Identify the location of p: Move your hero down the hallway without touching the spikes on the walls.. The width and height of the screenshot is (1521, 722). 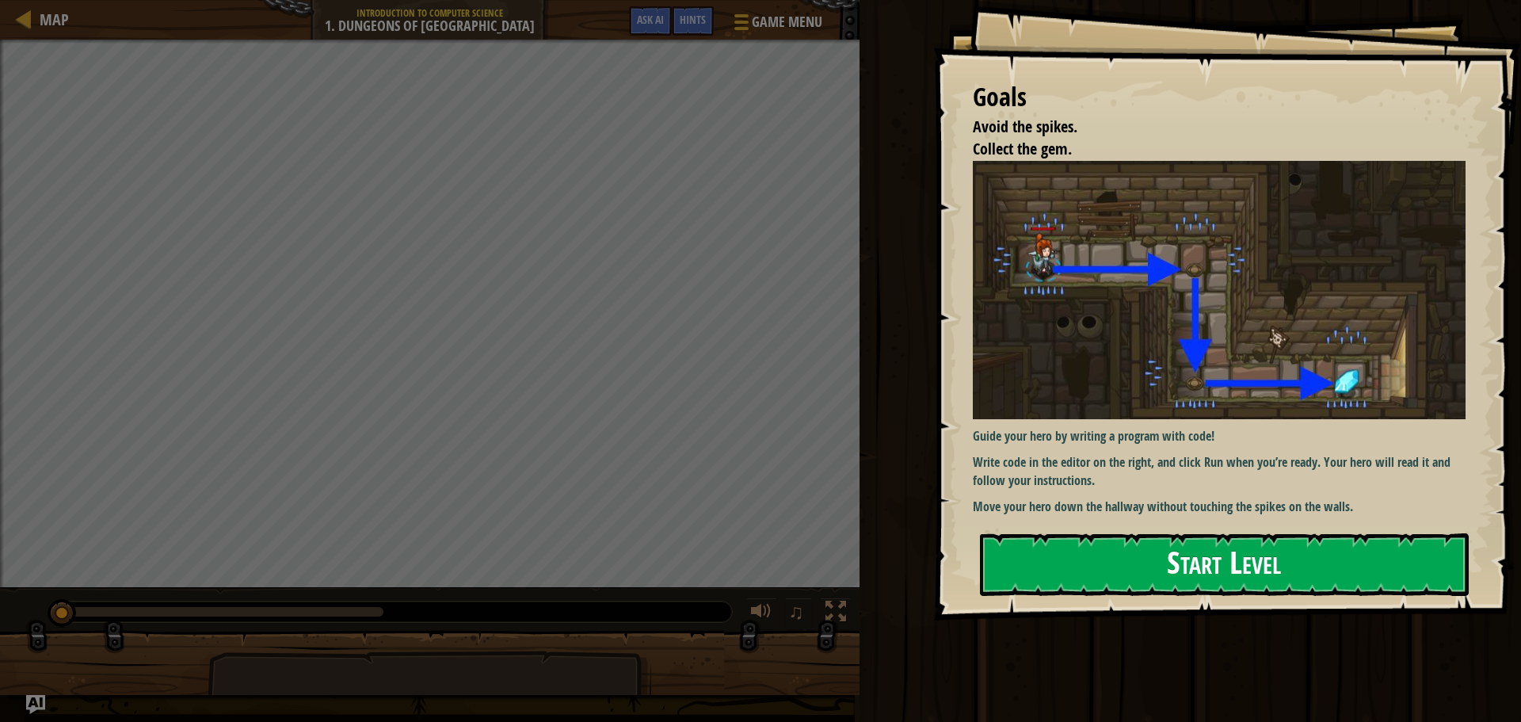
(1224, 506).